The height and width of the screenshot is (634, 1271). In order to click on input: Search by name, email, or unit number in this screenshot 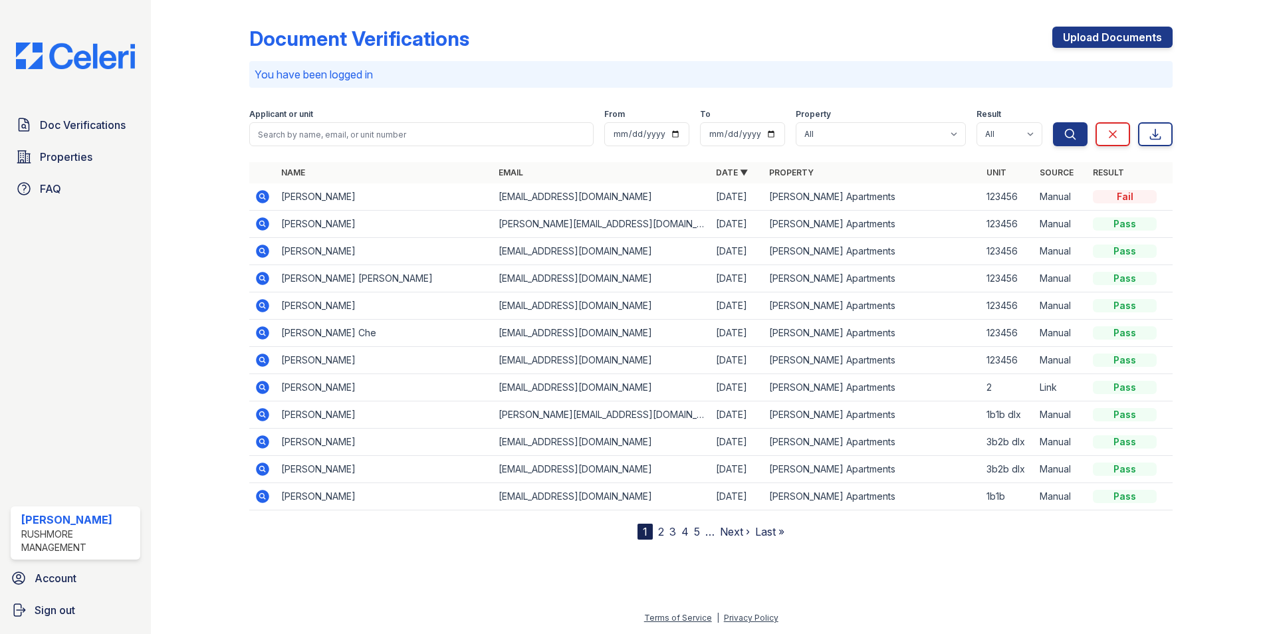, I will do `click(422, 134)`.